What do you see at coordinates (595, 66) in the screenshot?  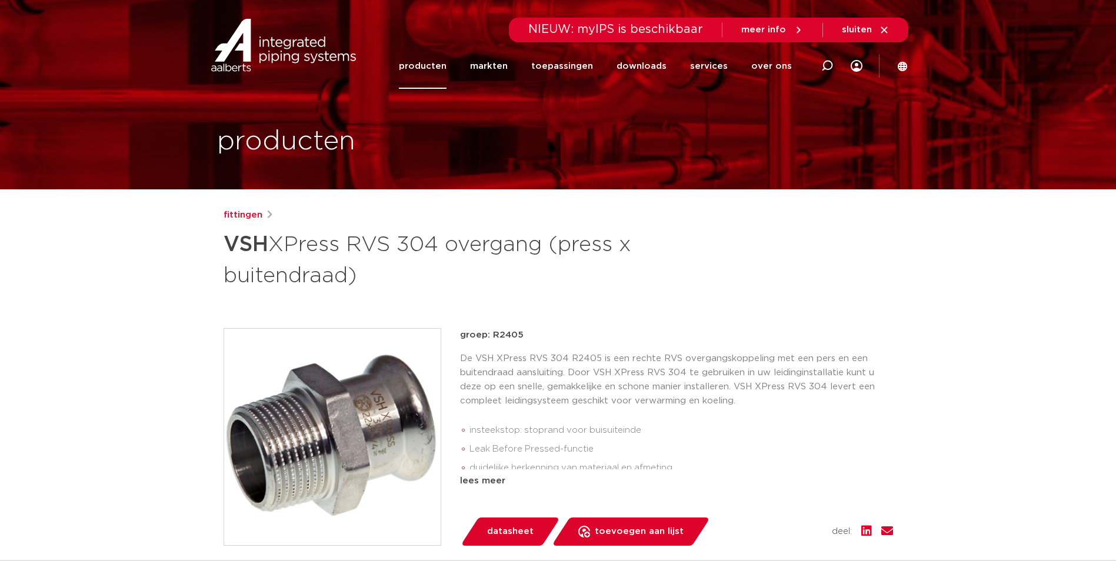 I see `nav: Menu` at bounding box center [595, 66].